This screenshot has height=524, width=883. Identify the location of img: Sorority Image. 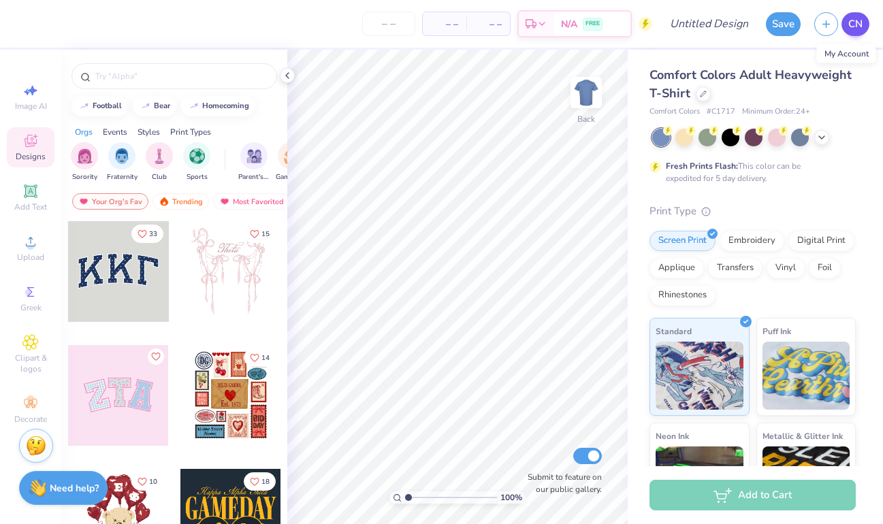
(84, 156).